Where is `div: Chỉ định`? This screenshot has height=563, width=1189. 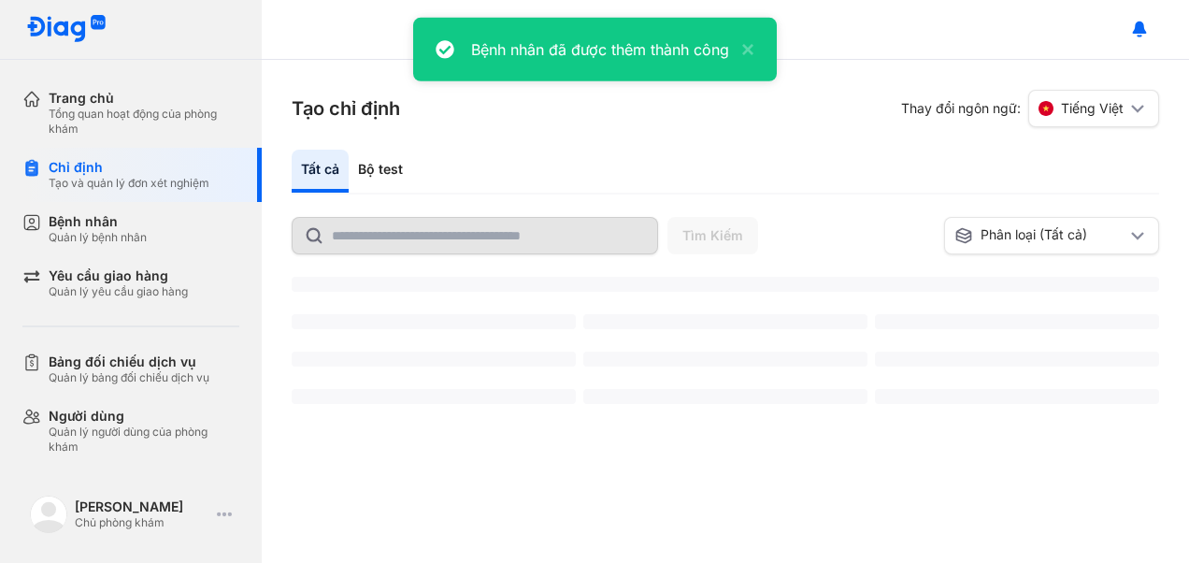 div: Chỉ định is located at coordinates (129, 167).